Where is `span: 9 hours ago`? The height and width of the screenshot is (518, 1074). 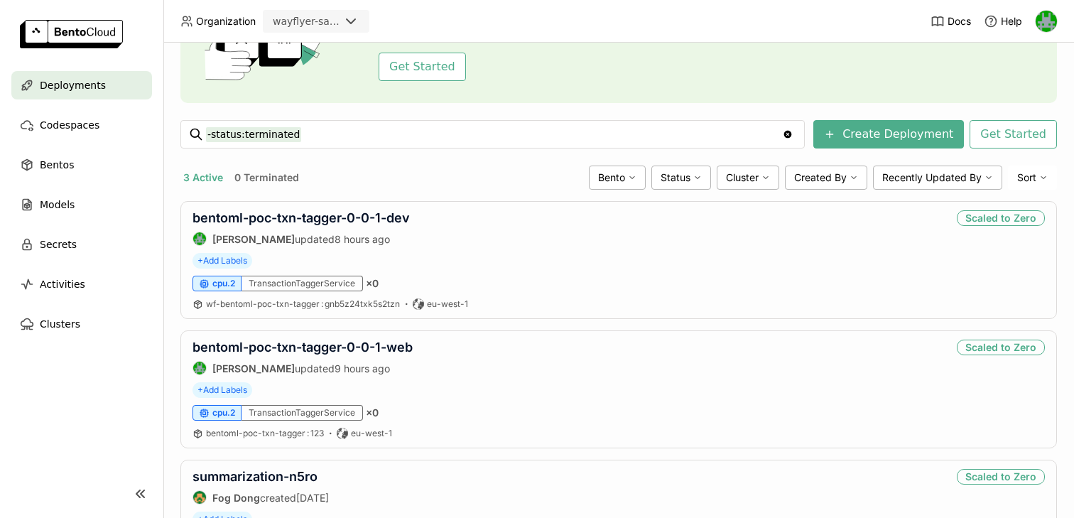 span: 9 hours ago is located at coordinates (362, 368).